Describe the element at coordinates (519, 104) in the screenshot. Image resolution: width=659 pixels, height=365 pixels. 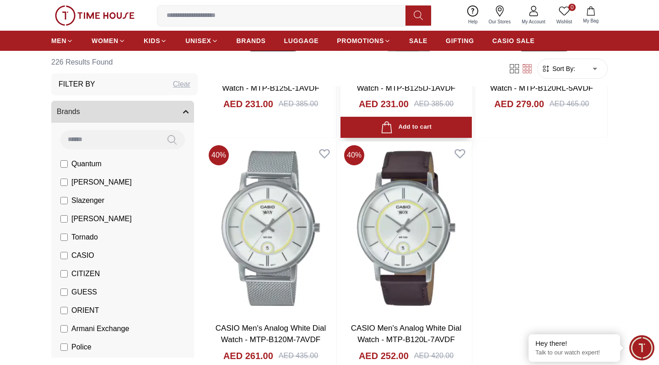
I see `h4: AED 279.00` at that location.